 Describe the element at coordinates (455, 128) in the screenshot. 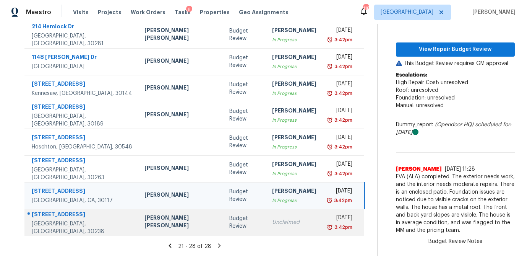

I see `div: Dummy_report` at that location.